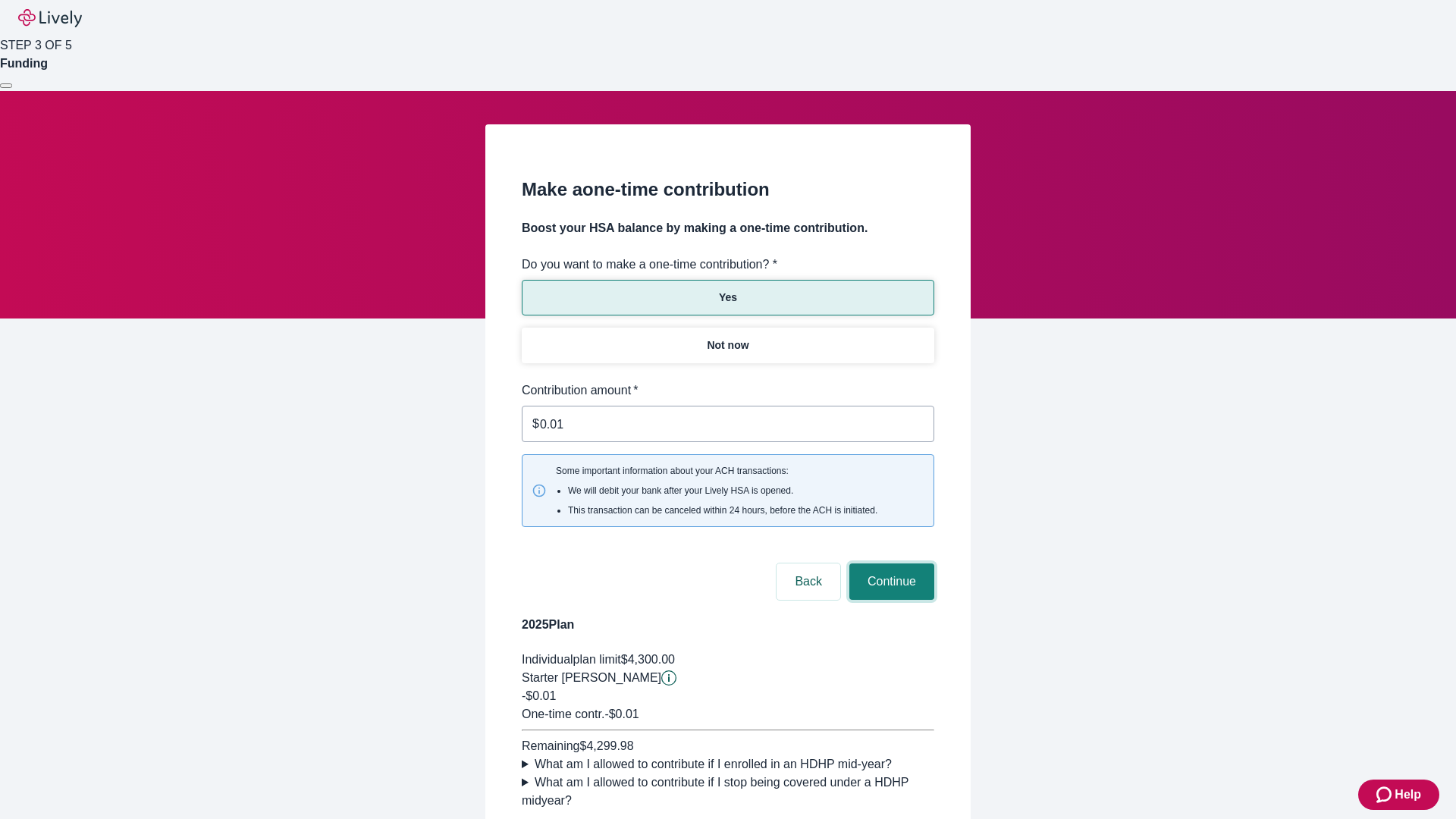 Image resolution: width=1456 pixels, height=819 pixels. Describe the element at coordinates (728, 625) in the screenshot. I see `h4: 2025 Plan` at that location.